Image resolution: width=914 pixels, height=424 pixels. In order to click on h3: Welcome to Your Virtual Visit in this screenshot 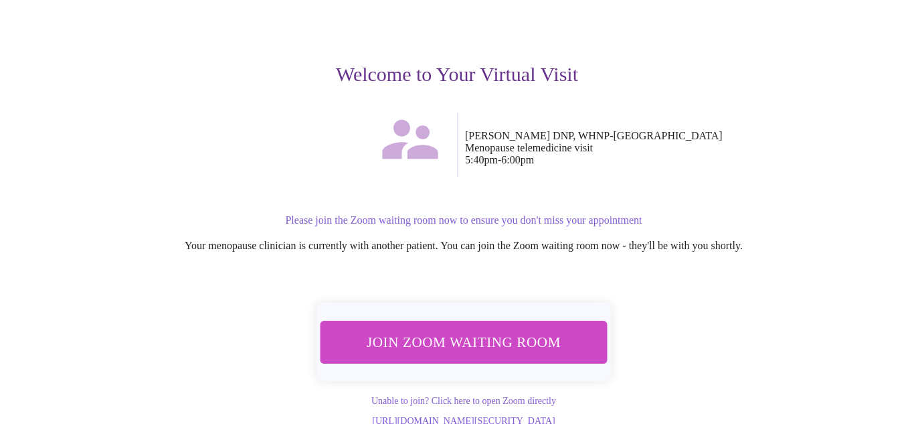, I will do `click(457, 74)`.